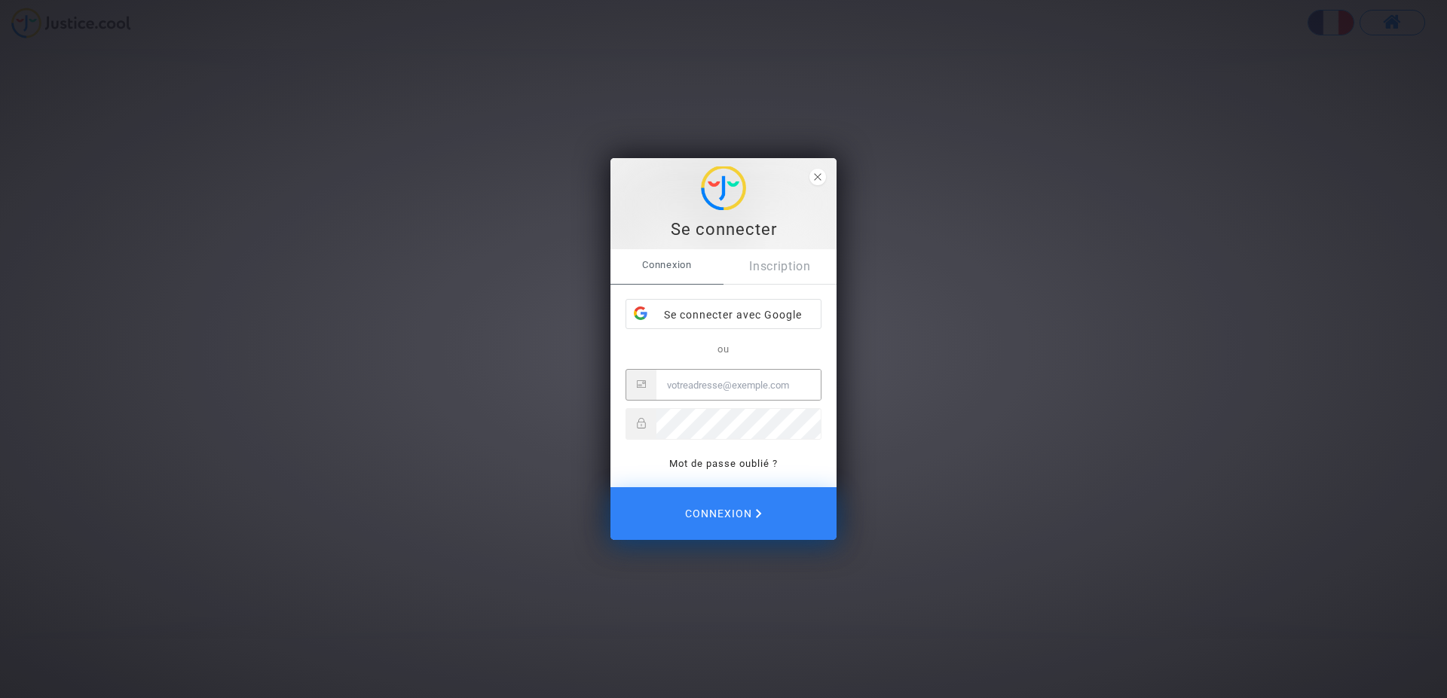 This screenshot has height=698, width=1447. I want to click on input: Email, so click(738, 385).